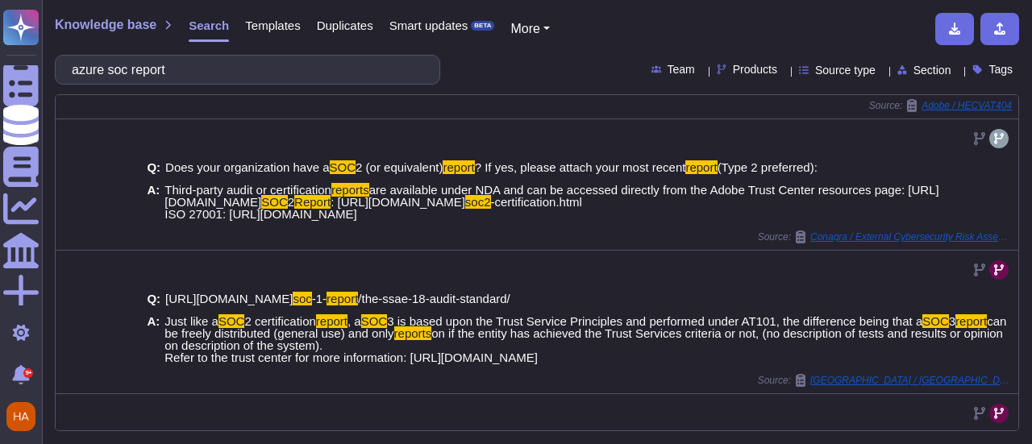 Image resolution: width=1032 pixels, height=444 pixels. I want to click on img: user, so click(21, 417).